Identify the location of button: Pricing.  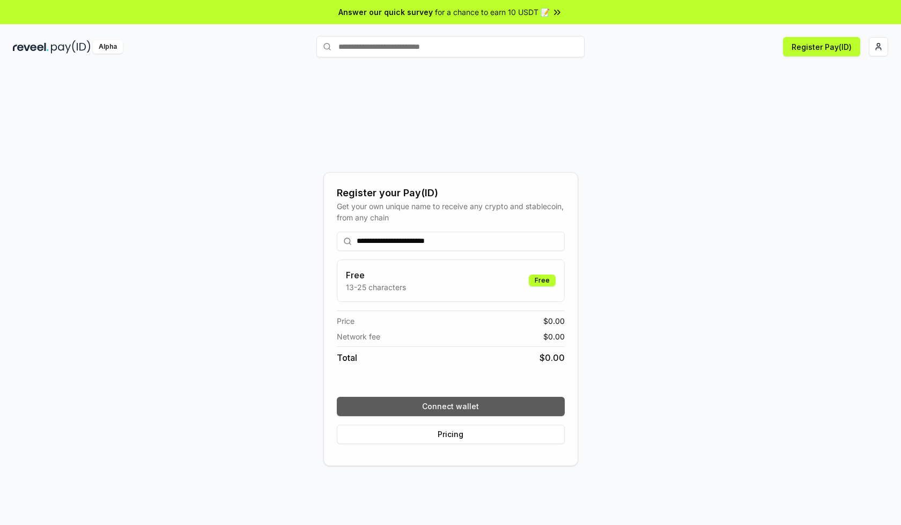
(450, 434).